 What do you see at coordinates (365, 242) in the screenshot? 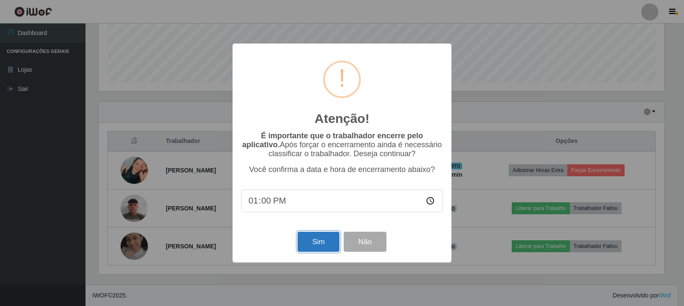
I see `button: Não` at bounding box center [365, 242].